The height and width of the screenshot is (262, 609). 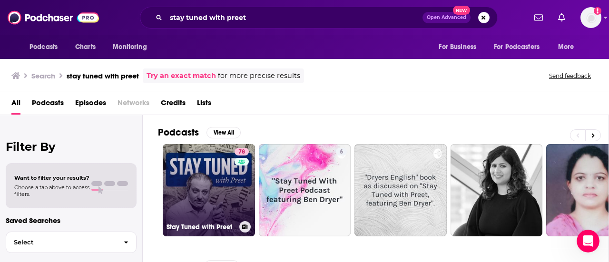 What do you see at coordinates (53, 18) in the screenshot?
I see `a: Podchaser - Follow, Share and Rate Podcasts` at bounding box center [53, 18].